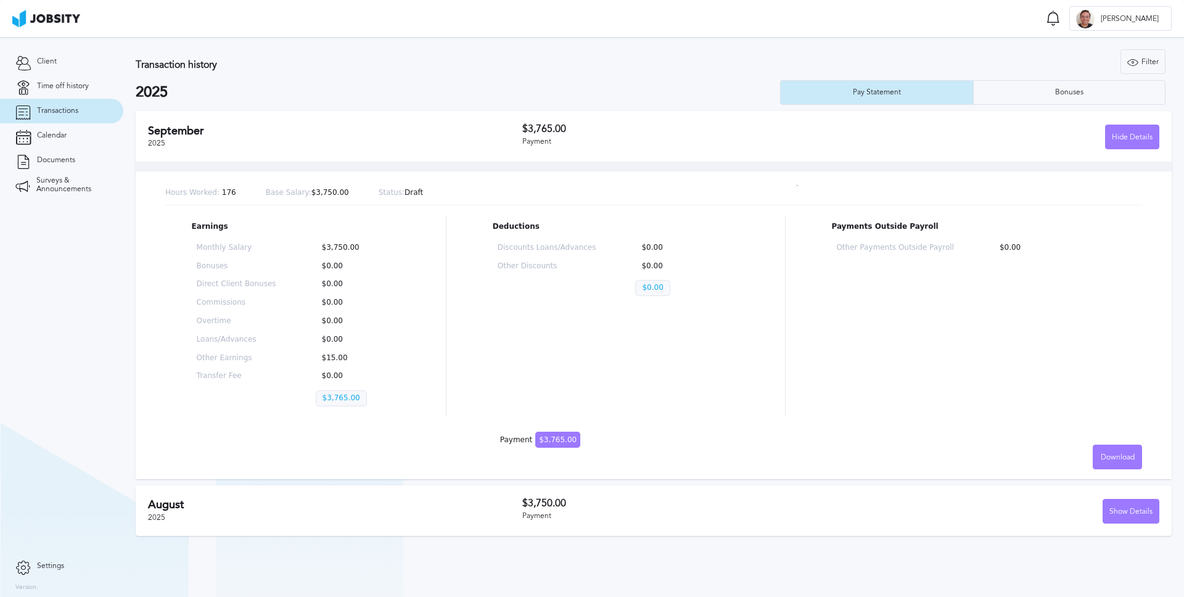 The image size is (1184, 597). What do you see at coordinates (1133, 138) in the screenshot?
I see `div: Hide Details` at bounding box center [1133, 138].